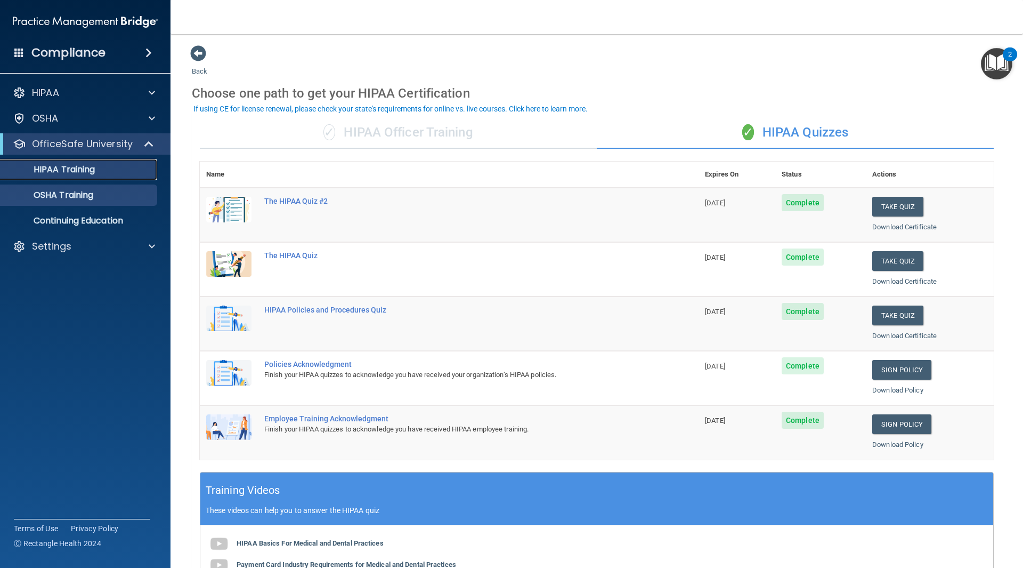 This screenshot has width=1023, height=568. What do you see at coordinates (310, 542) in the screenshot?
I see `b: HIPAA Basics For Medical and Dental Practices` at bounding box center [310, 542].